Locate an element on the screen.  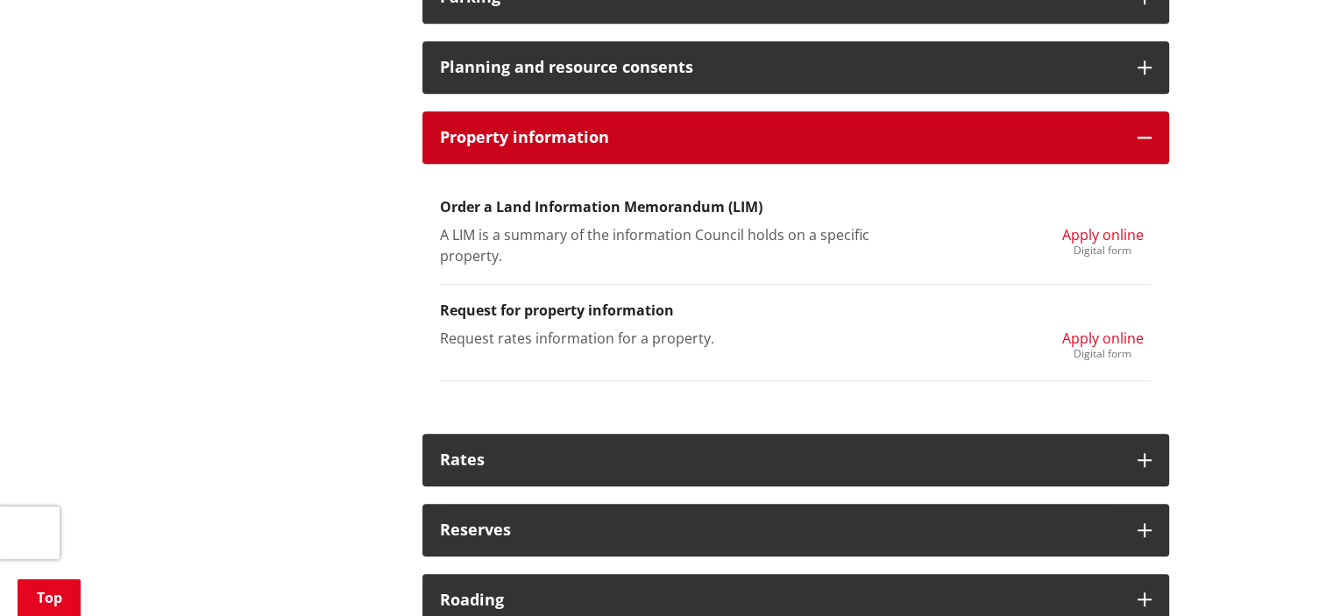
a: Top is located at coordinates (49, 598).